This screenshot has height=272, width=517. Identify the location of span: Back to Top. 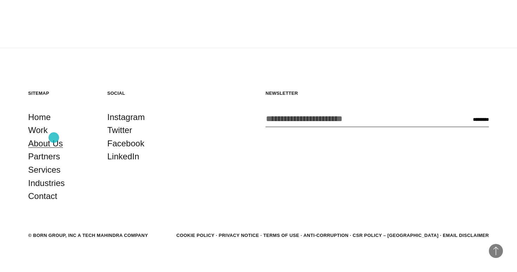
(495, 251).